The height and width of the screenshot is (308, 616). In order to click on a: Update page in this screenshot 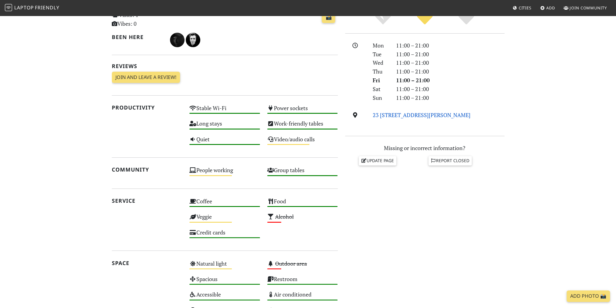, I will do `click(378, 161)`.